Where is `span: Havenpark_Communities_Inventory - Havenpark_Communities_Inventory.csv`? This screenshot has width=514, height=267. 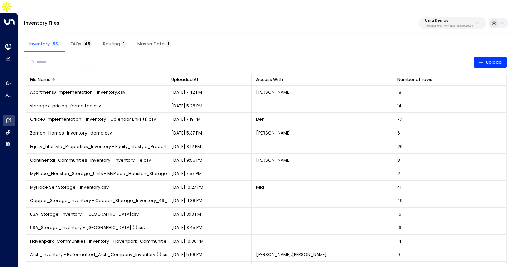 span: Havenpark_Communities_Inventory - Havenpark_Communities_Inventory.csv is located at coordinates (115, 242).